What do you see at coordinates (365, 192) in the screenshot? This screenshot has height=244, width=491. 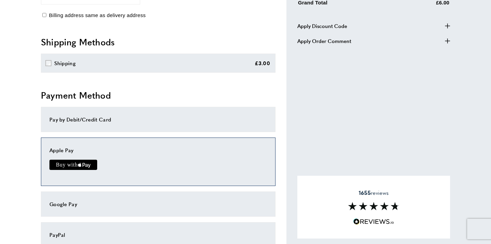 I see `strong: 1655` at bounding box center [365, 192].